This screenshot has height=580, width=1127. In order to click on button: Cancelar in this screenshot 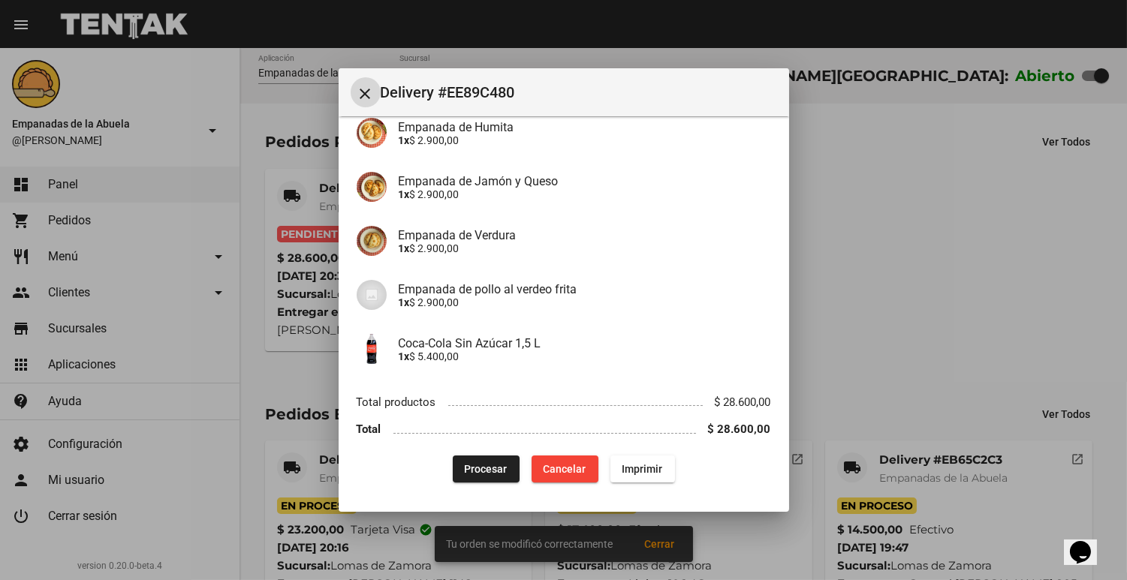, I will do `click(565, 469)`.